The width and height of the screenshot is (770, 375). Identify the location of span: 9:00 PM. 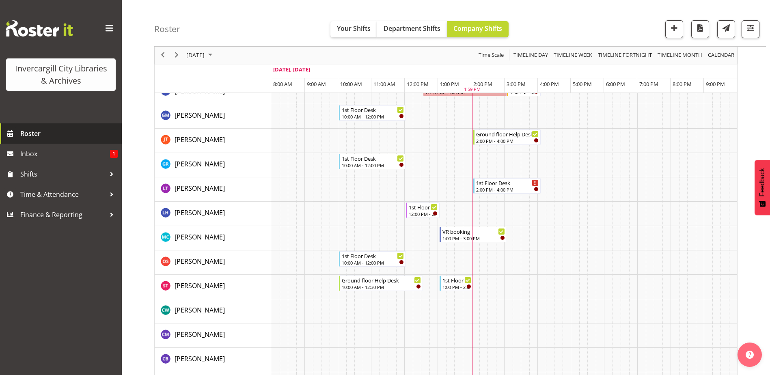
(715, 84).